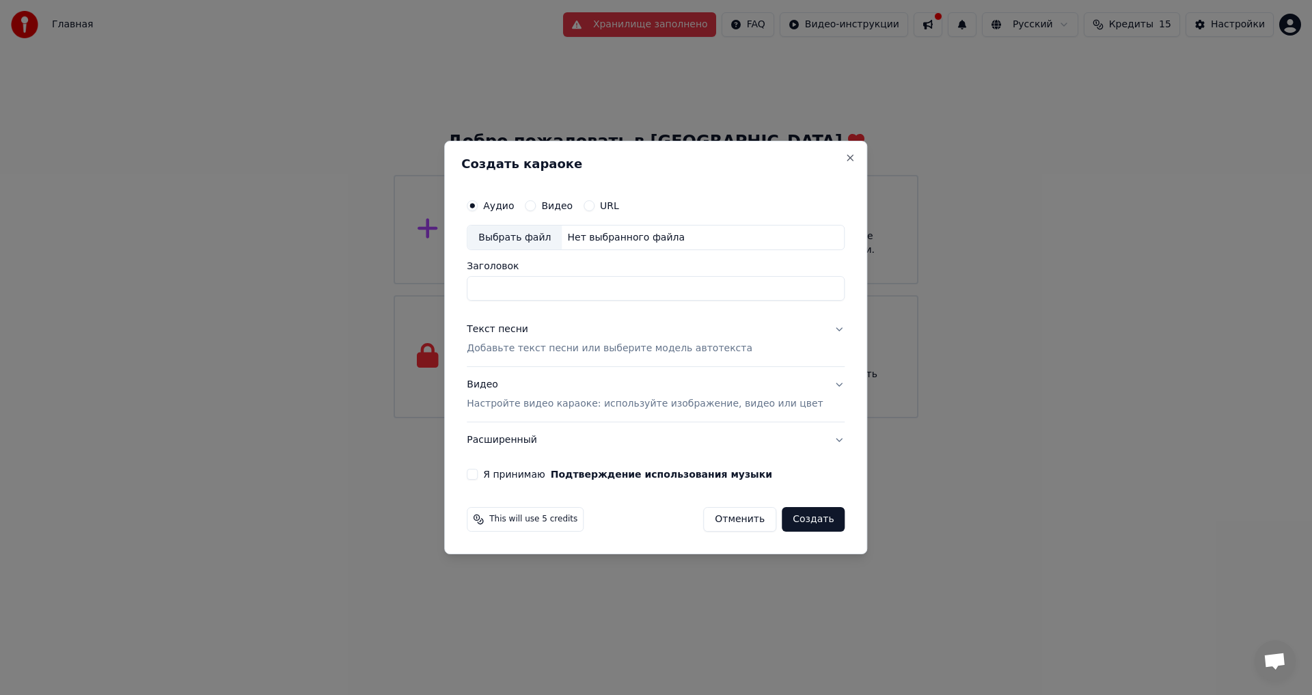 This screenshot has width=1312, height=695. Describe the element at coordinates (515, 238) in the screenshot. I see `div: Выбрать файл` at that location.